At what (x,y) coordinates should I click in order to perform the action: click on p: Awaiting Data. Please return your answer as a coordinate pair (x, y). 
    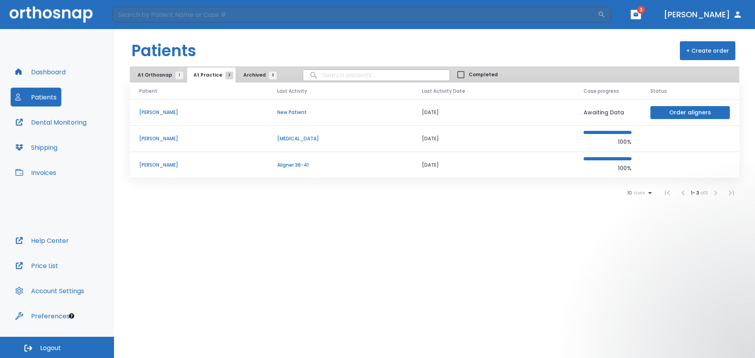
    Looking at the image, I should click on (608, 112).